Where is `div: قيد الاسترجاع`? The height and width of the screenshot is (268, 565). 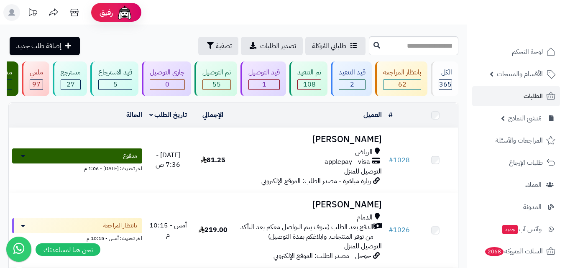 div: قيد الاسترجاع is located at coordinates (115, 72).